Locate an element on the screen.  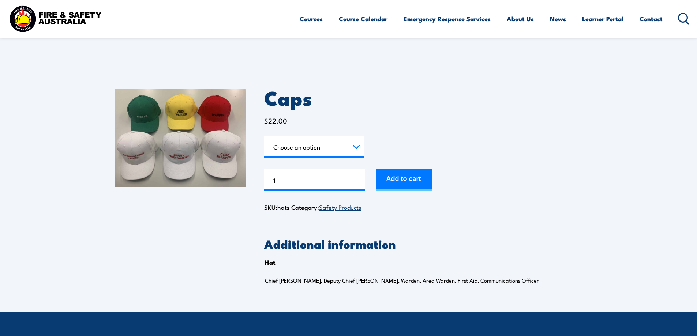
a: News is located at coordinates (558, 19).